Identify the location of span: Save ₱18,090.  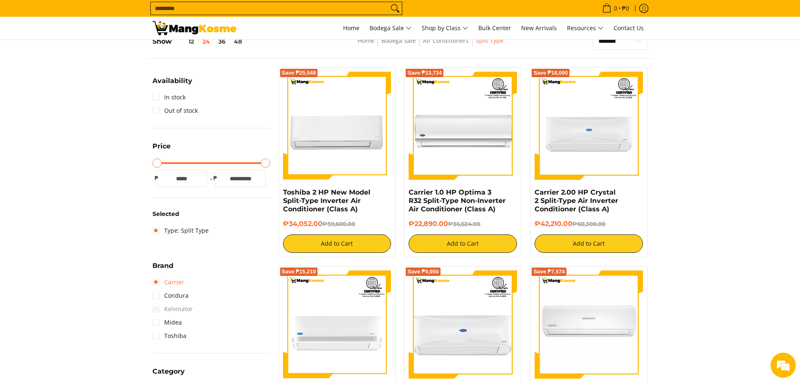
(550, 73).